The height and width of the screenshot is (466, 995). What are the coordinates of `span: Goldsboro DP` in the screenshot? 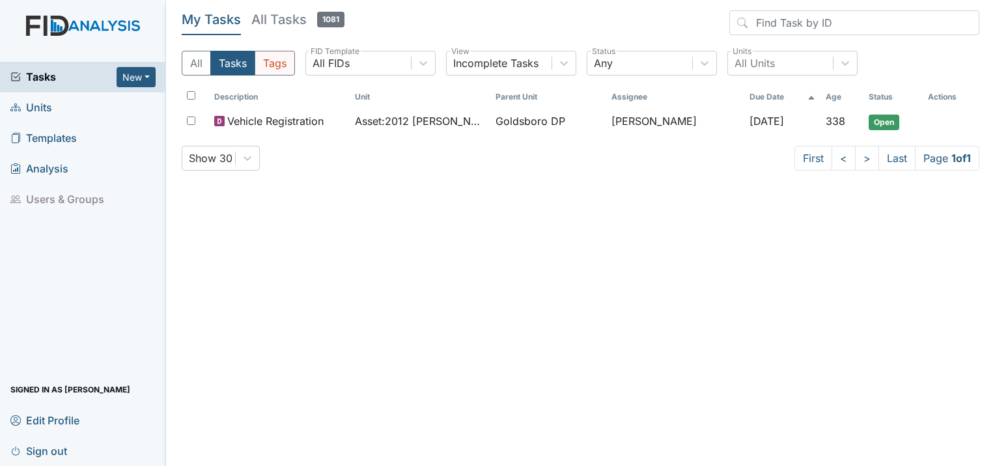 It's located at (530, 121).